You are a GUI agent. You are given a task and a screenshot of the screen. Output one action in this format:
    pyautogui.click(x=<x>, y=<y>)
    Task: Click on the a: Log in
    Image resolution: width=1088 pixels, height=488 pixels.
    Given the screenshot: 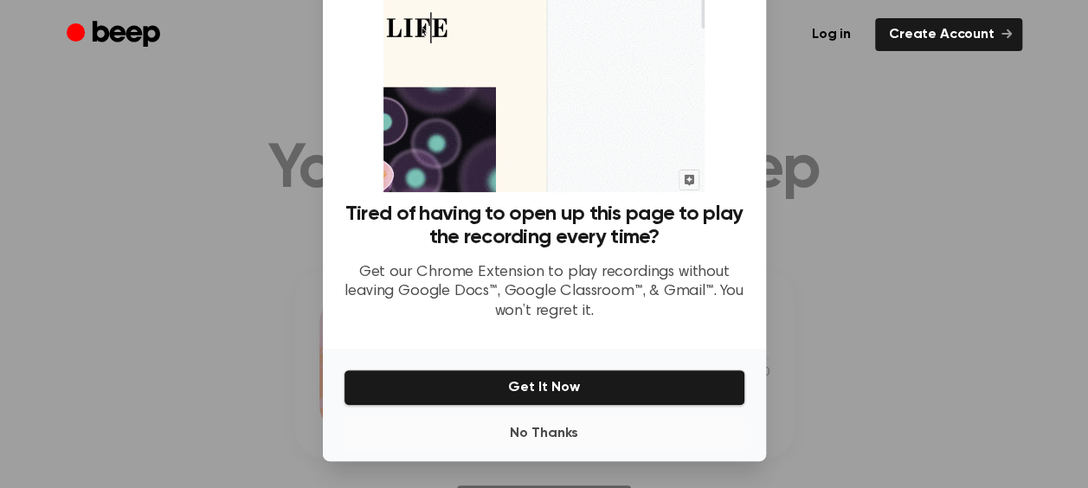 What is the action you would take?
    pyautogui.click(x=831, y=35)
    